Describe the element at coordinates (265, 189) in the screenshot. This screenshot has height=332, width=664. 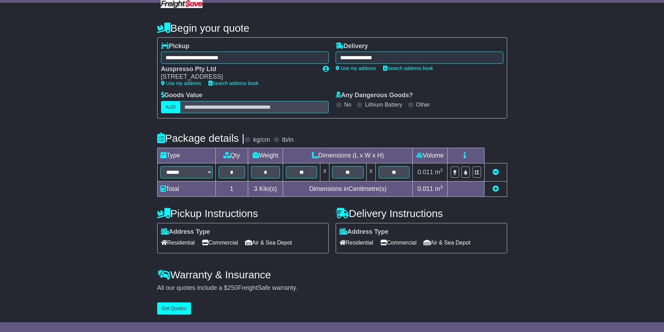
I see `td: Kilo(s)` at that location.